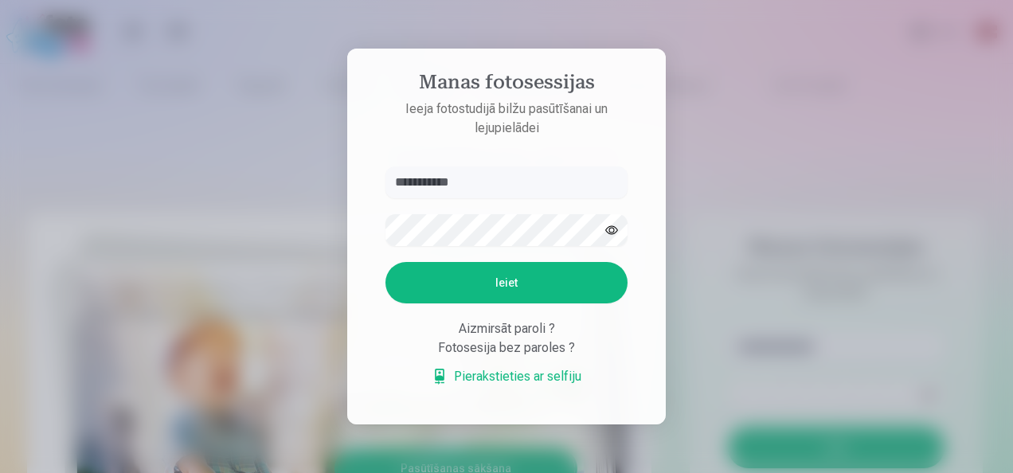 Image resolution: width=1013 pixels, height=473 pixels. What do you see at coordinates (506, 377) in the screenshot?
I see `a: Pierakstieties ar selfiju` at bounding box center [506, 377].